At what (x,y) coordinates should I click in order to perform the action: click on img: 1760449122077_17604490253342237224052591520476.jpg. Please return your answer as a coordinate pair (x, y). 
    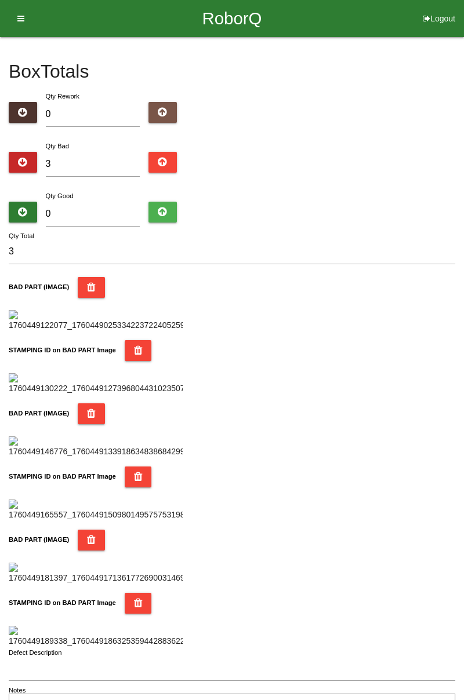
    Looking at the image, I should click on (96, 321).